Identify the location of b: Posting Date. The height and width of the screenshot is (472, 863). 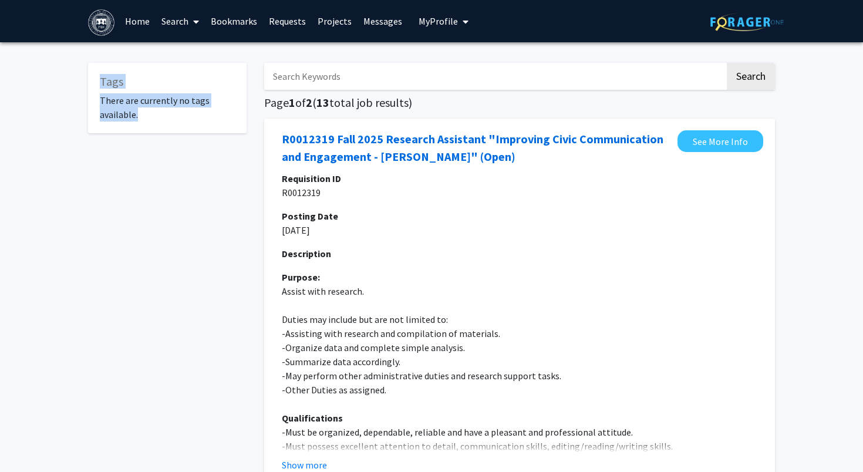
(310, 216).